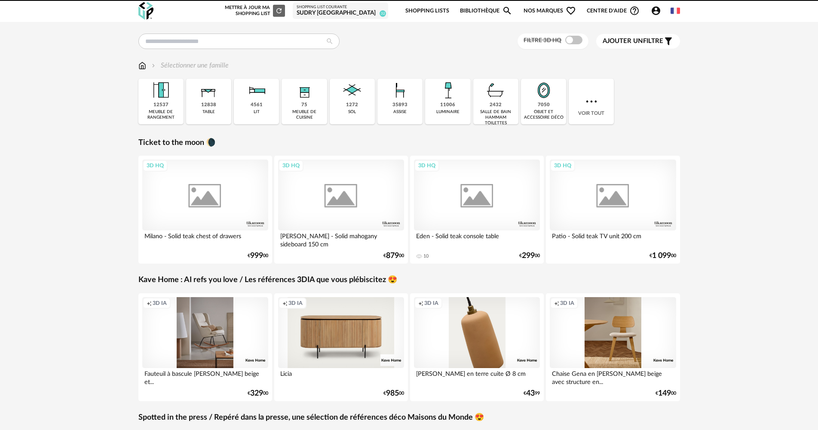 This screenshot has width=818, height=430. I want to click on div: Voir tout, so click(591, 101).